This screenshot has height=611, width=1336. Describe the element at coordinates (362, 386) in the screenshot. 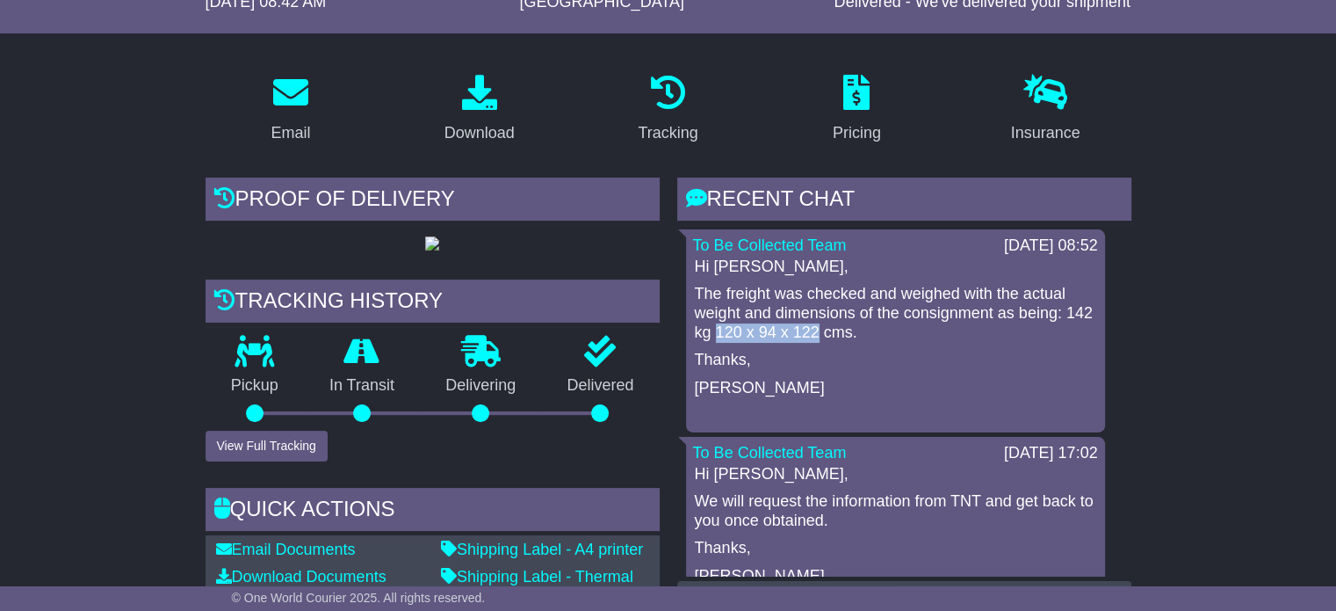

I see `p: In Transit` at that location.